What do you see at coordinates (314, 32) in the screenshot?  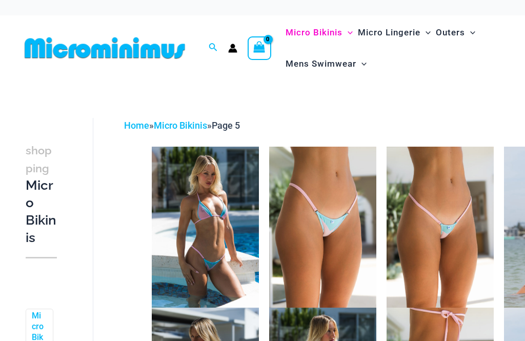 I see `span: Micro Bikinis` at bounding box center [314, 32].